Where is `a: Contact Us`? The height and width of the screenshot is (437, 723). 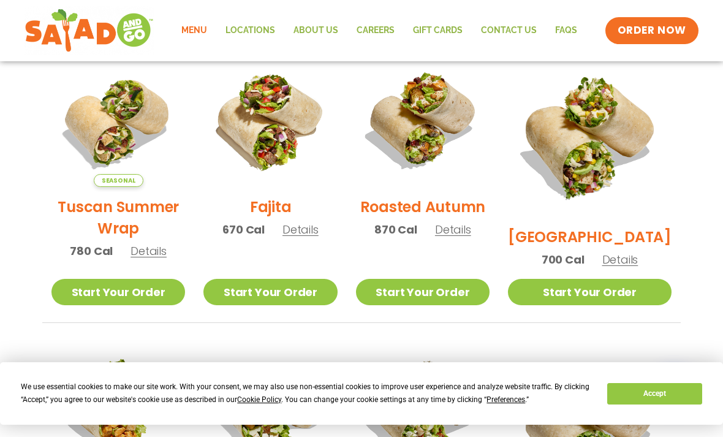
a: Contact Us is located at coordinates (509, 31).